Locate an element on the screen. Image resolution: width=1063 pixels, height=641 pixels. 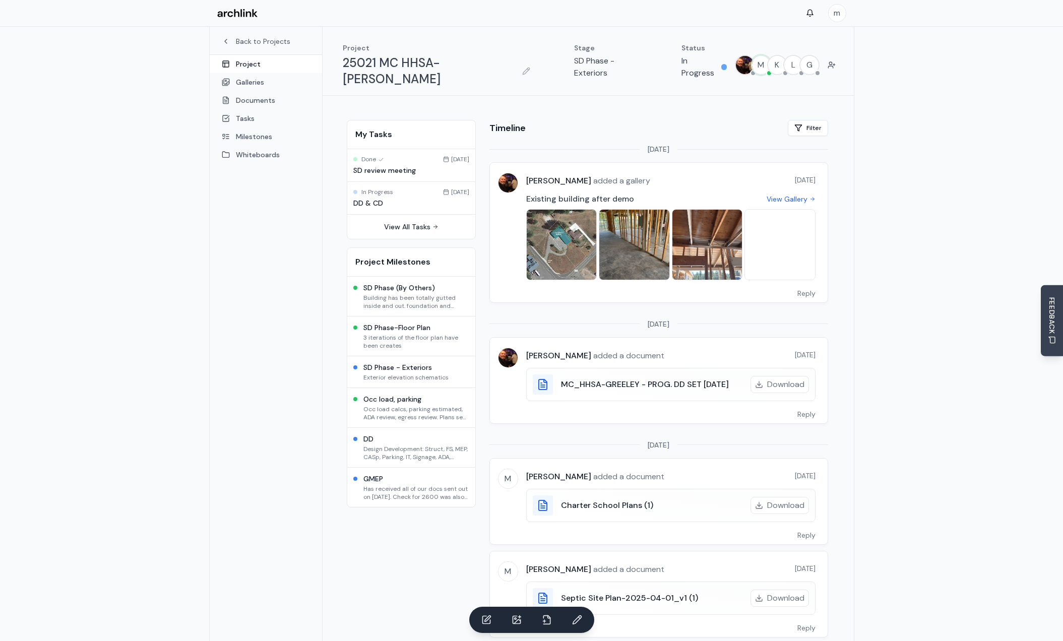
p: 3 iterations of the floor plan have been creates is located at coordinates (416, 342).